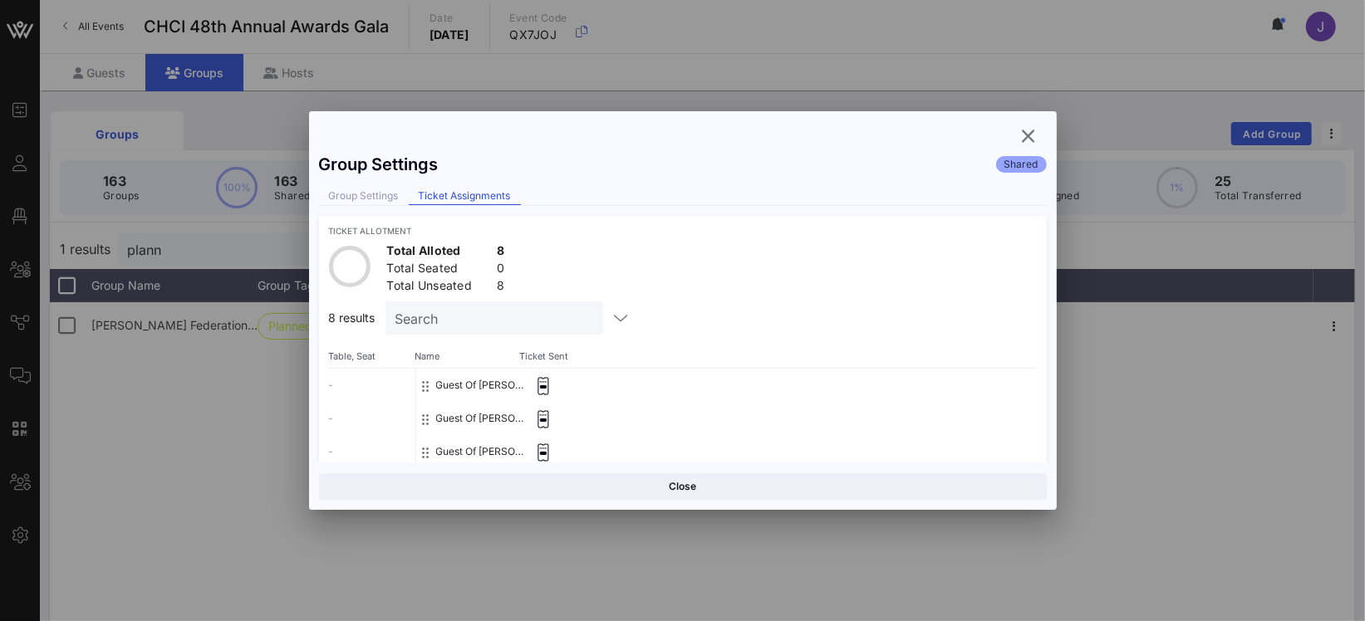  What do you see at coordinates (372, 356) in the screenshot?
I see `span: Table, Seat` at bounding box center [372, 356].